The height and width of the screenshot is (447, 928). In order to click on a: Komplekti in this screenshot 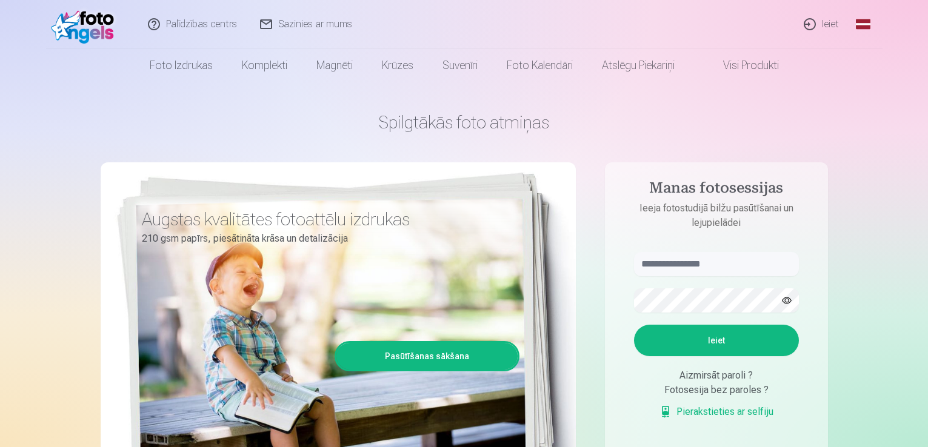, I will do `click(264, 65)`.